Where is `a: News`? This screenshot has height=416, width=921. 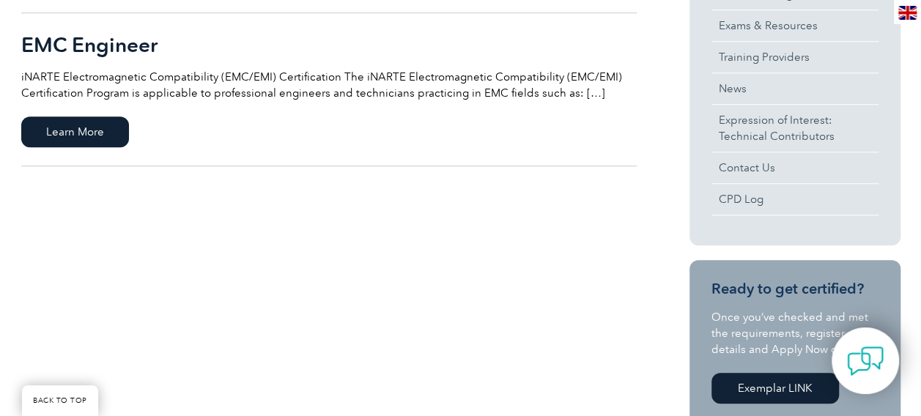 a: News is located at coordinates (795, 89).